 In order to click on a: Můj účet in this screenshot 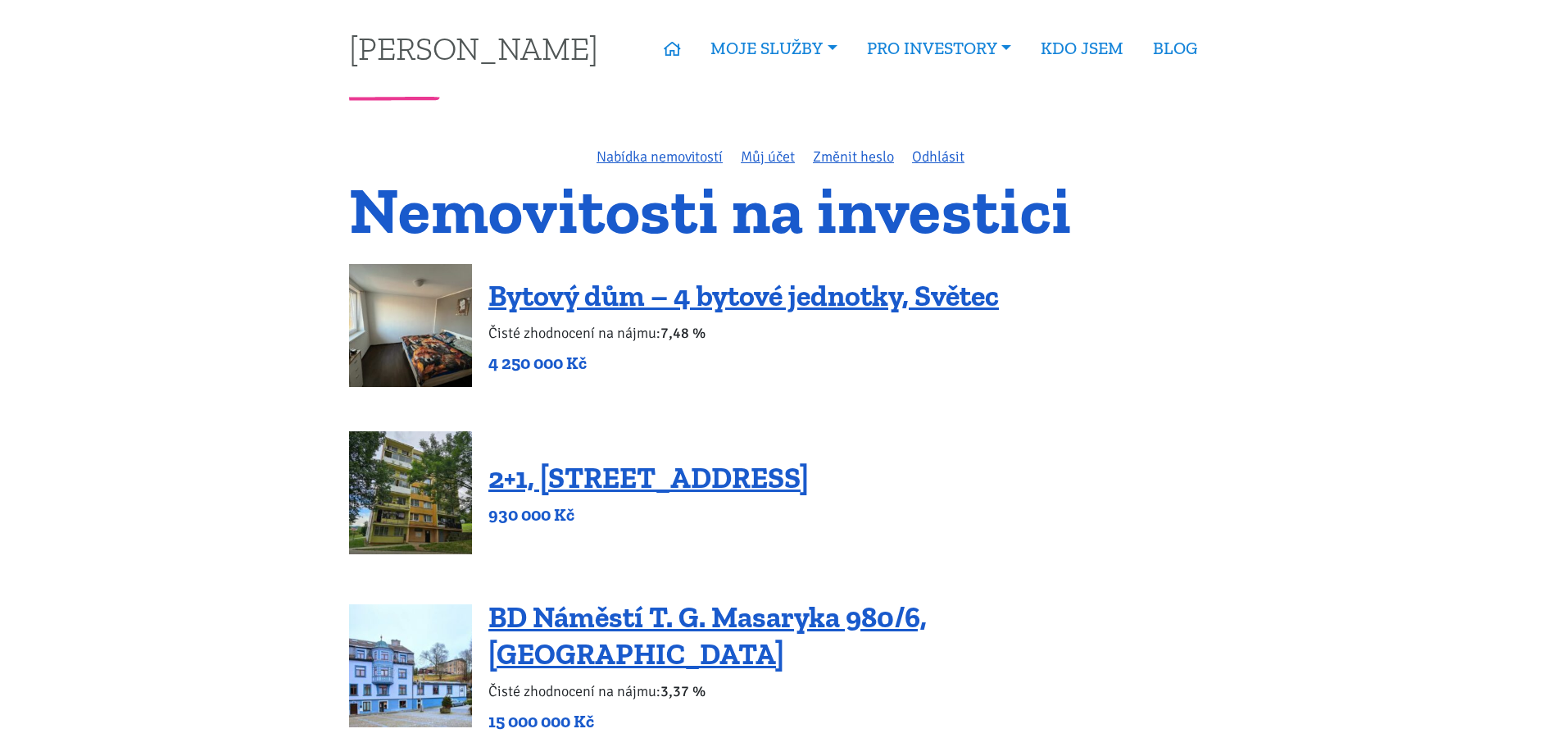, I will do `click(768, 157)`.